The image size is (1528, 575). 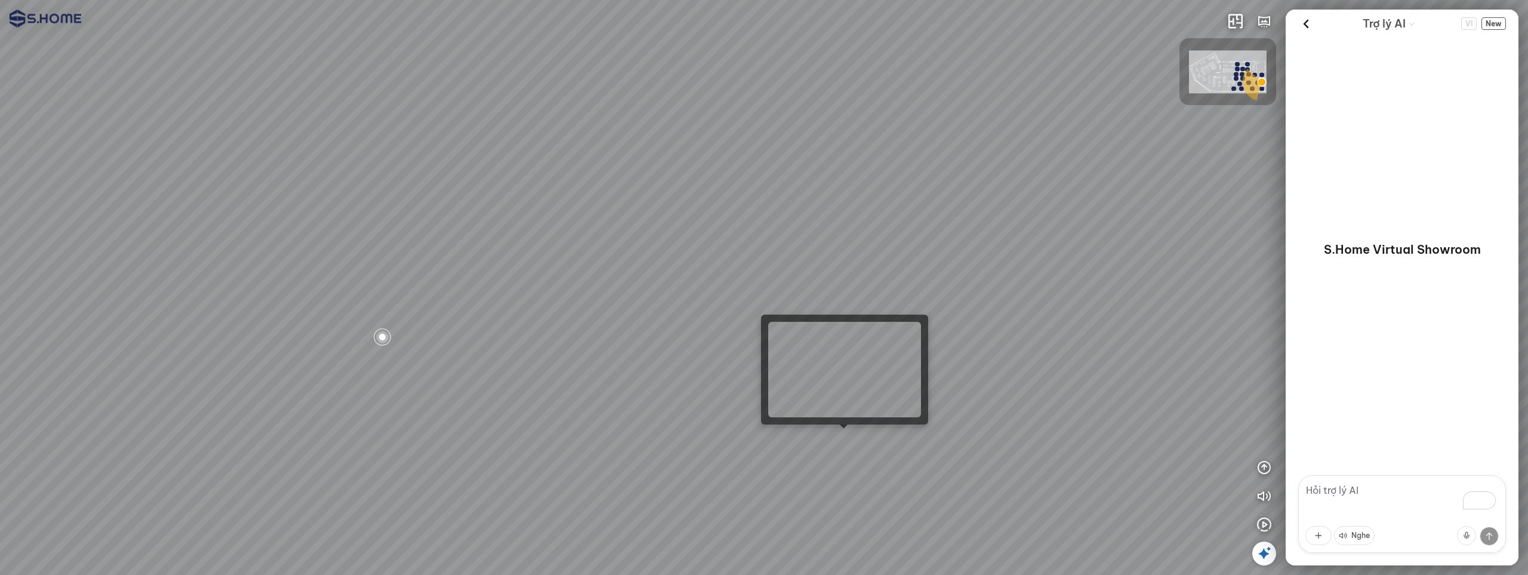 What do you see at coordinates (1494, 23) in the screenshot?
I see `span: New` at bounding box center [1494, 23].